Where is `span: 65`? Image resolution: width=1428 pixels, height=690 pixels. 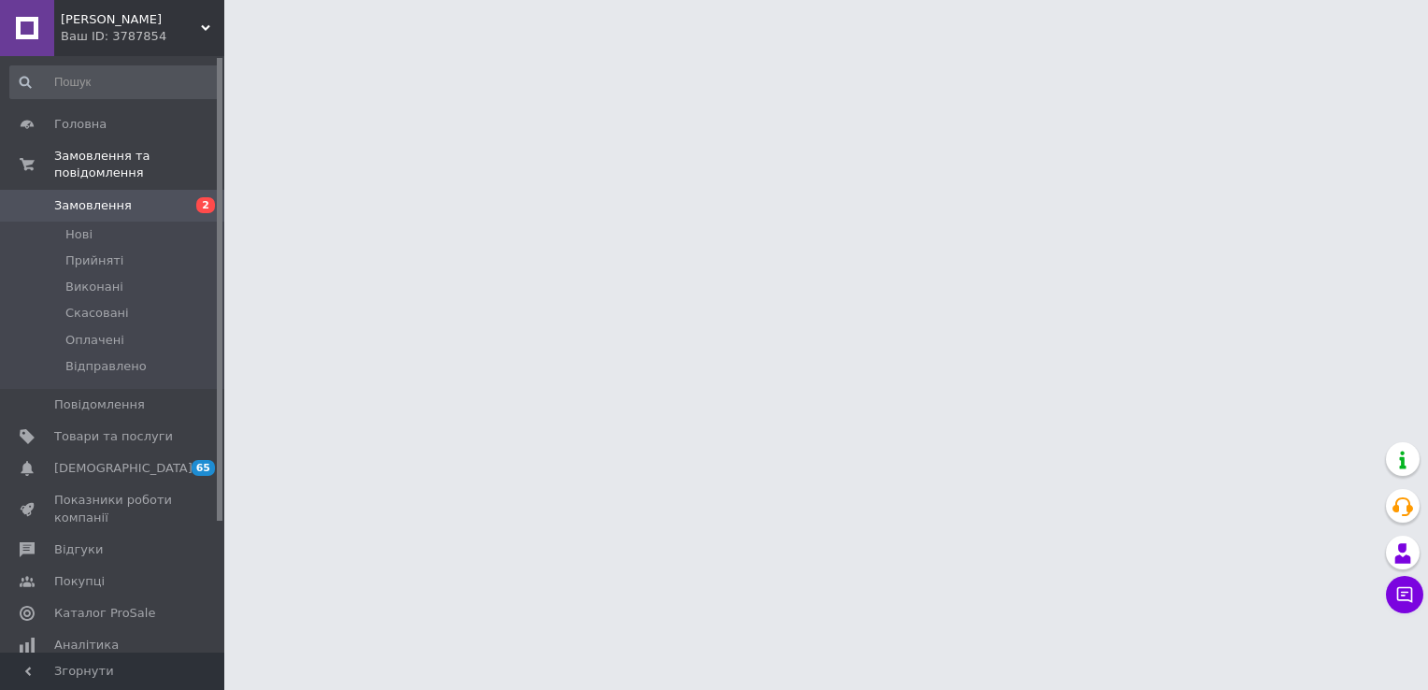 span: 65 is located at coordinates (203, 467).